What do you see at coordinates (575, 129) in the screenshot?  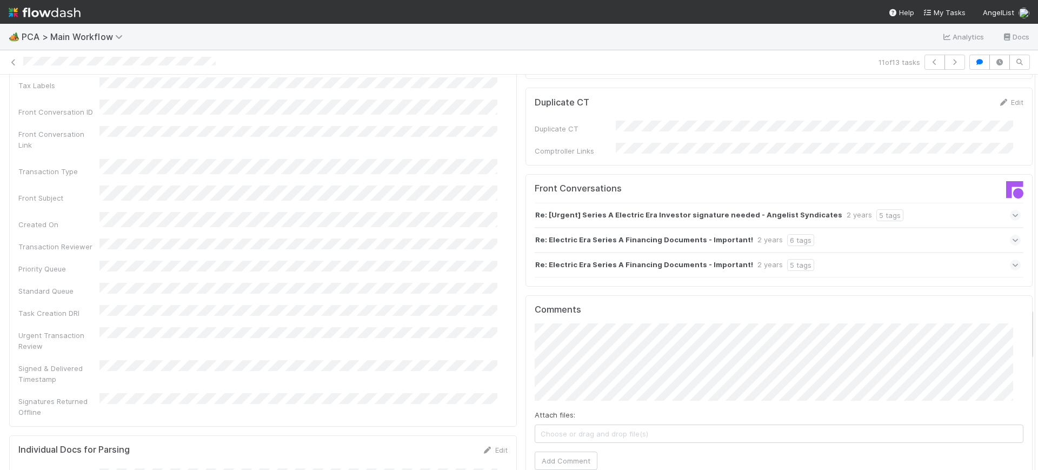 I see `div: Duplicate CT` at bounding box center [575, 129].